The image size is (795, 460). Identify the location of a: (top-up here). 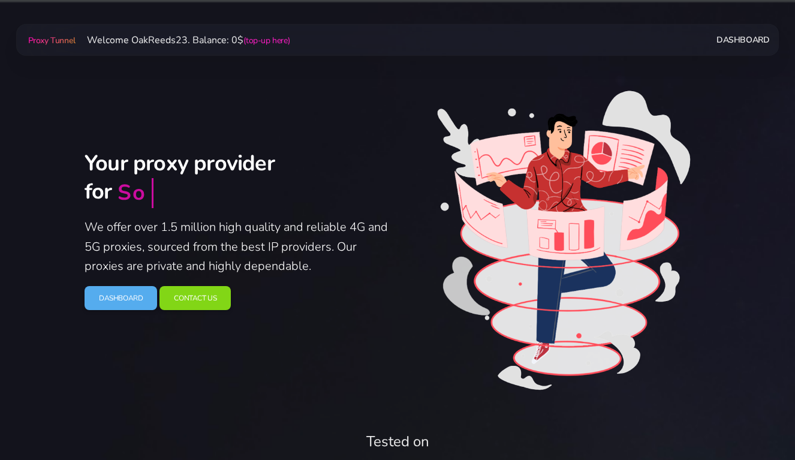
(266, 40).